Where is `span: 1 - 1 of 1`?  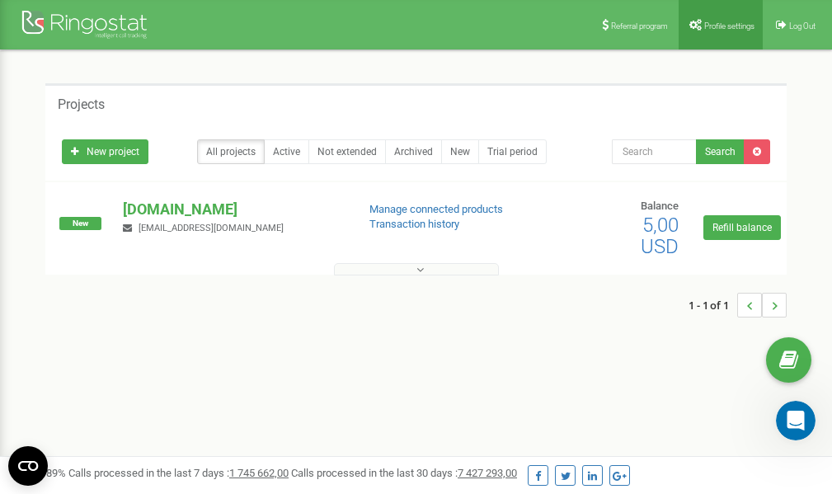
span: 1 - 1 of 1 is located at coordinates (712, 305).